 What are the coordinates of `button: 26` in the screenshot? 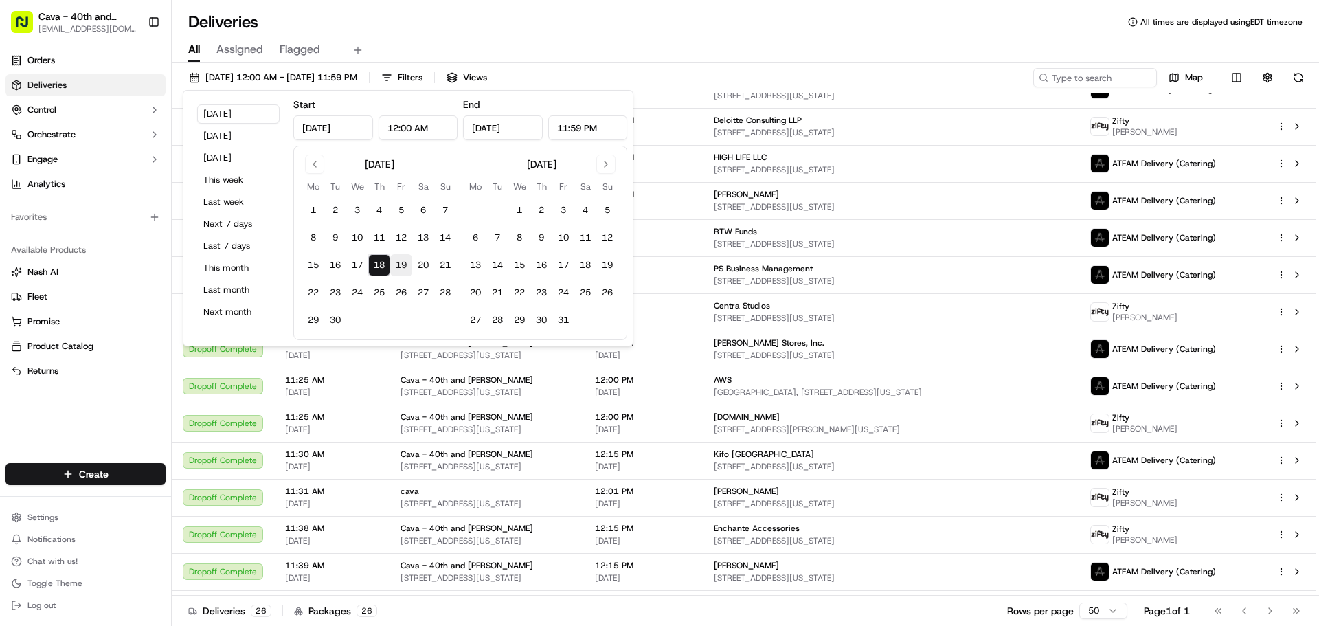 It's located at (607, 293).